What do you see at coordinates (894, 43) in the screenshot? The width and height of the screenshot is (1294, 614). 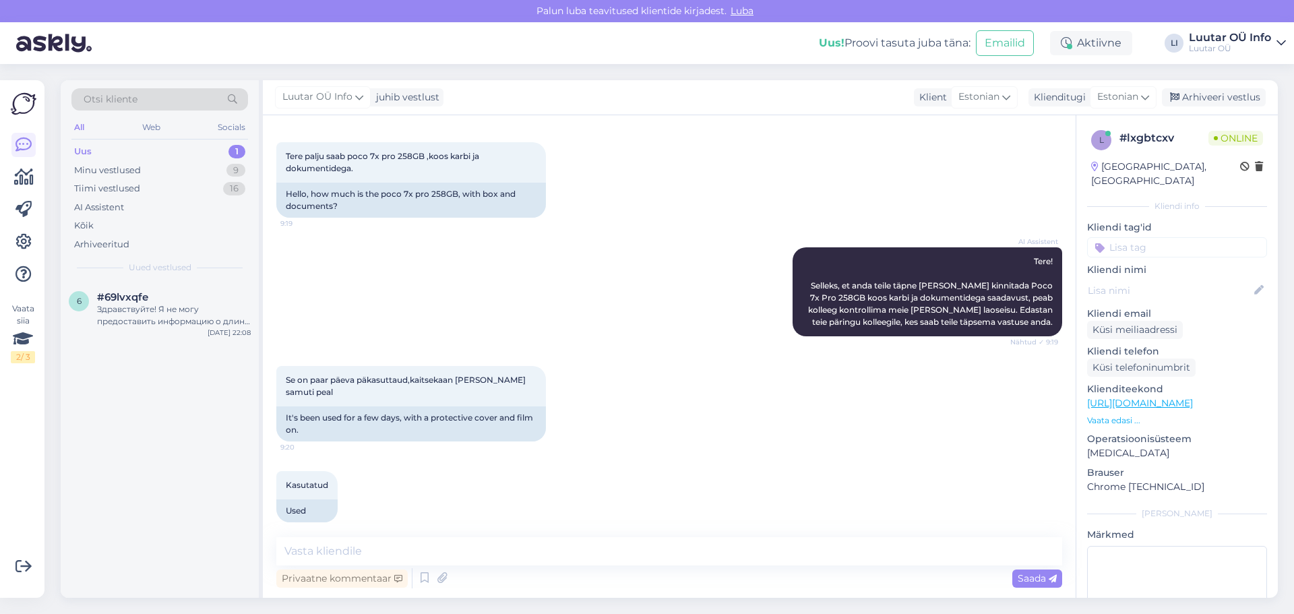 I see `div: Proovi tasuta juba täna:` at bounding box center [894, 43].